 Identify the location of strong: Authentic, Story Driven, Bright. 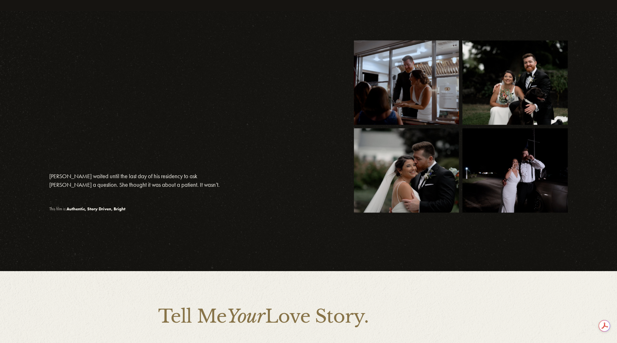
(96, 209).